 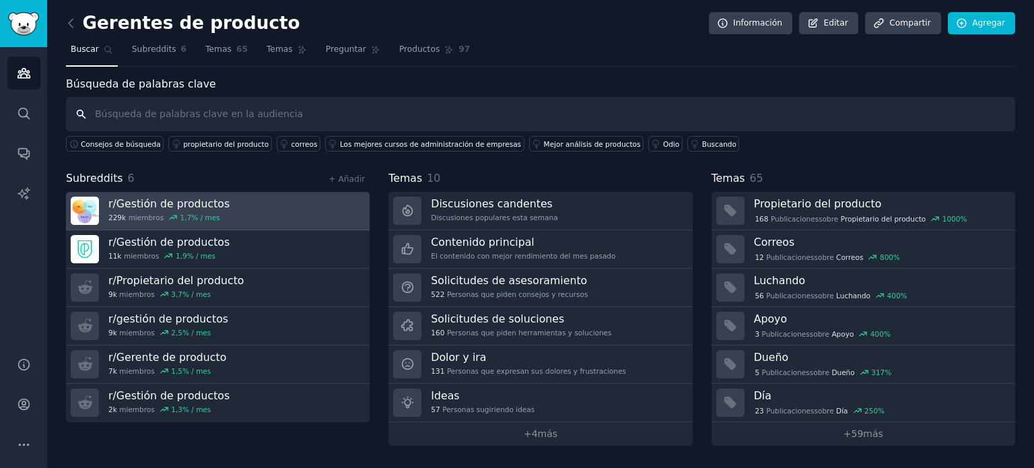 What do you see at coordinates (863, 288) in the screenshot?
I see `a: Luchando56Publicacionessobre​Luchando400%` at bounding box center [863, 288].